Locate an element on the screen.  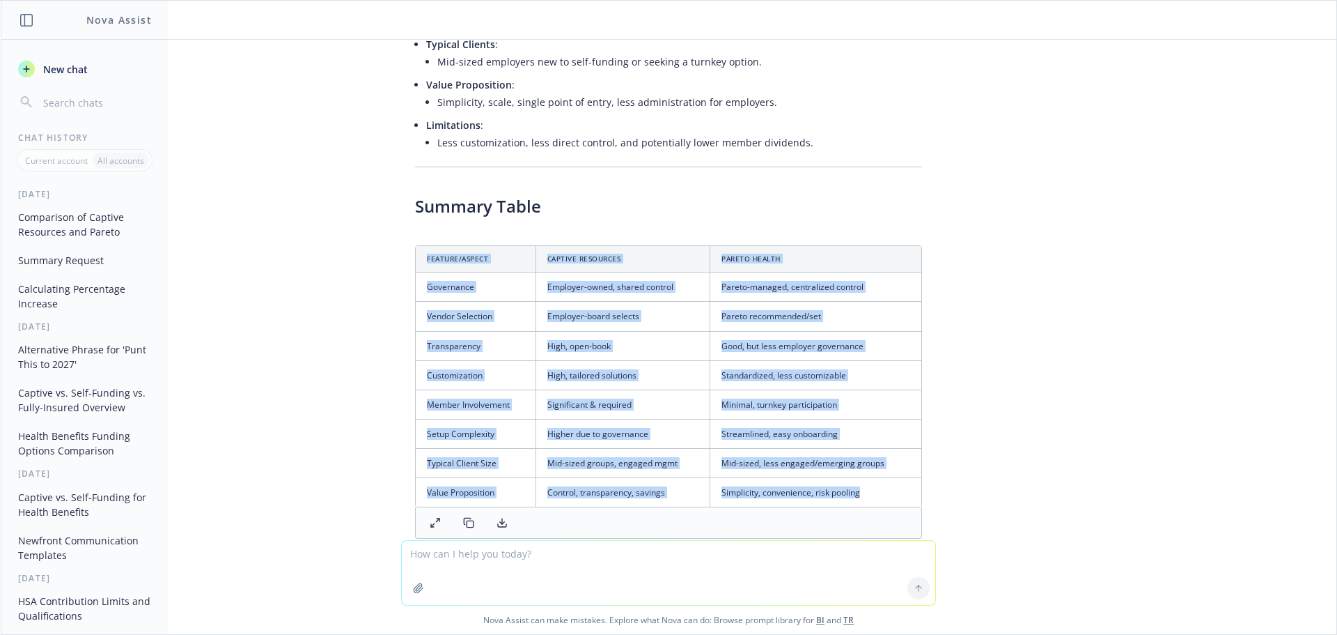
button: Health Benefits Funding Options Comparison is located at coordinates (84, 443).